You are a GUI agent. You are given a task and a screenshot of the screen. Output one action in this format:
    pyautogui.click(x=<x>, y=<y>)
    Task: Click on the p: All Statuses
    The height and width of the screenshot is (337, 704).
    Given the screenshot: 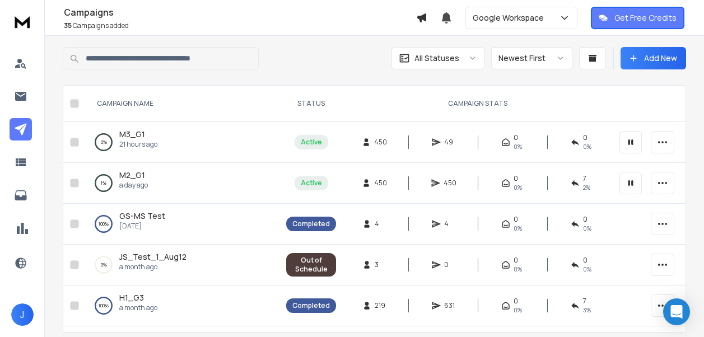 What is the action you would take?
    pyautogui.click(x=437, y=58)
    